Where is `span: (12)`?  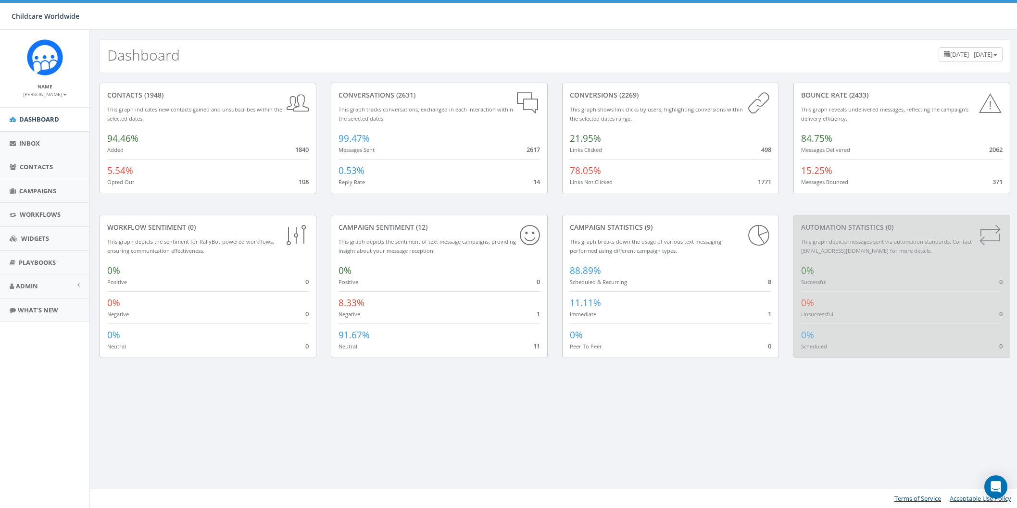 span: (12) is located at coordinates (421, 227).